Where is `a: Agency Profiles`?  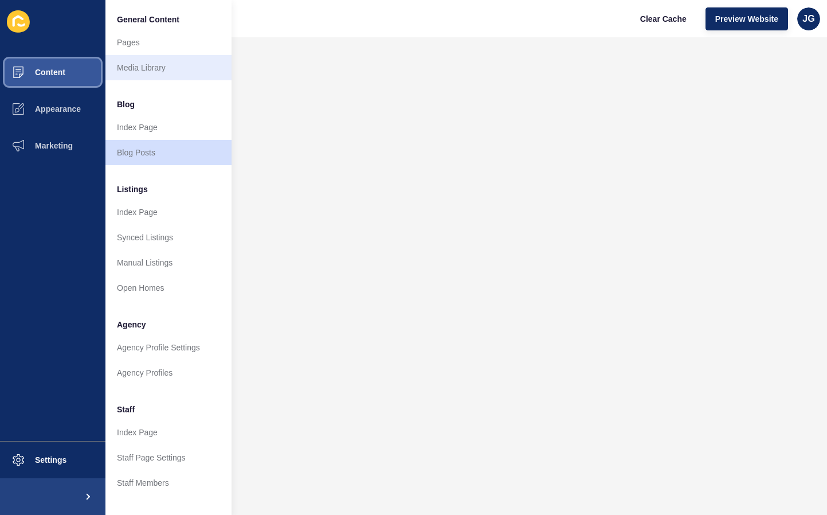
a: Agency Profiles is located at coordinates (169, 373).